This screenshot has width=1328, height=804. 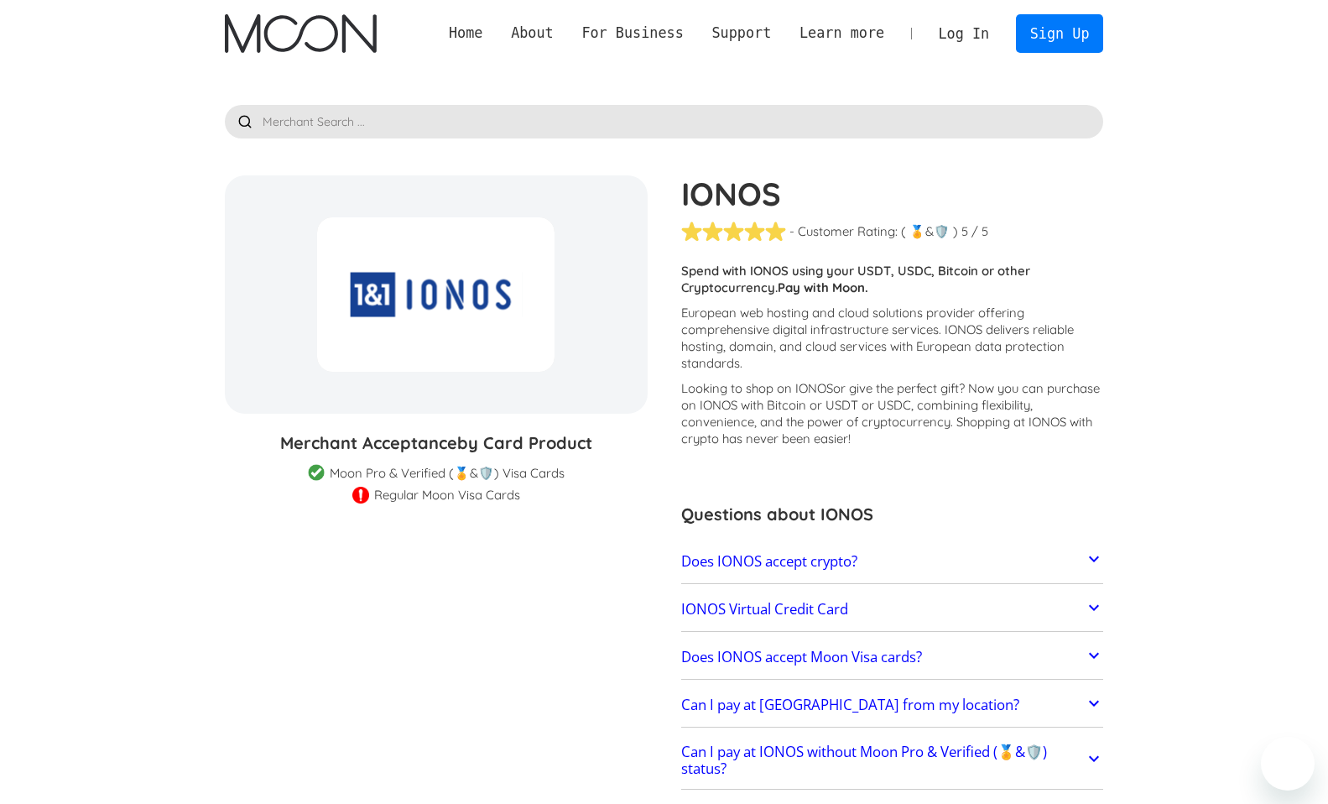 I want to click on h2: Can I pay at IONOS without Moon Pro & Verified (🏅&🛡️) status?, so click(x=882, y=760).